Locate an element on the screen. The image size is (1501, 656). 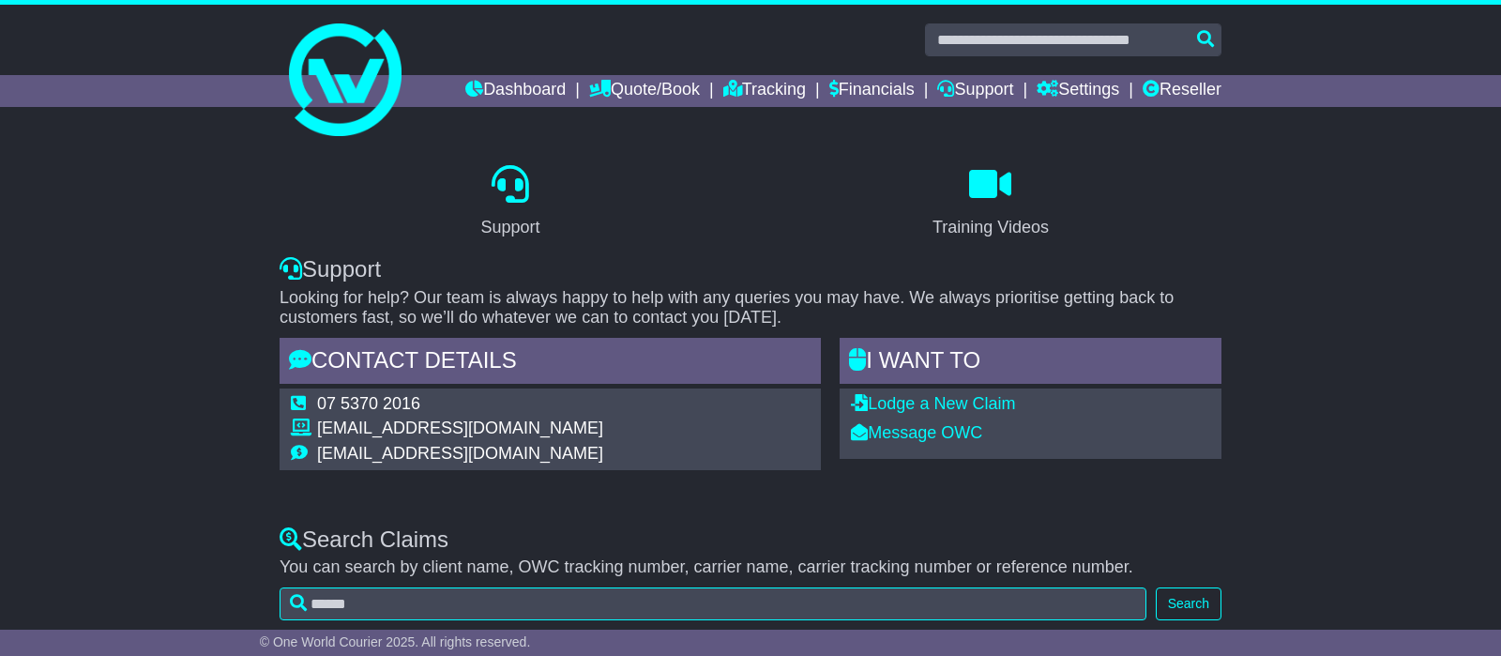
a: Training Videos is located at coordinates (990, 203).